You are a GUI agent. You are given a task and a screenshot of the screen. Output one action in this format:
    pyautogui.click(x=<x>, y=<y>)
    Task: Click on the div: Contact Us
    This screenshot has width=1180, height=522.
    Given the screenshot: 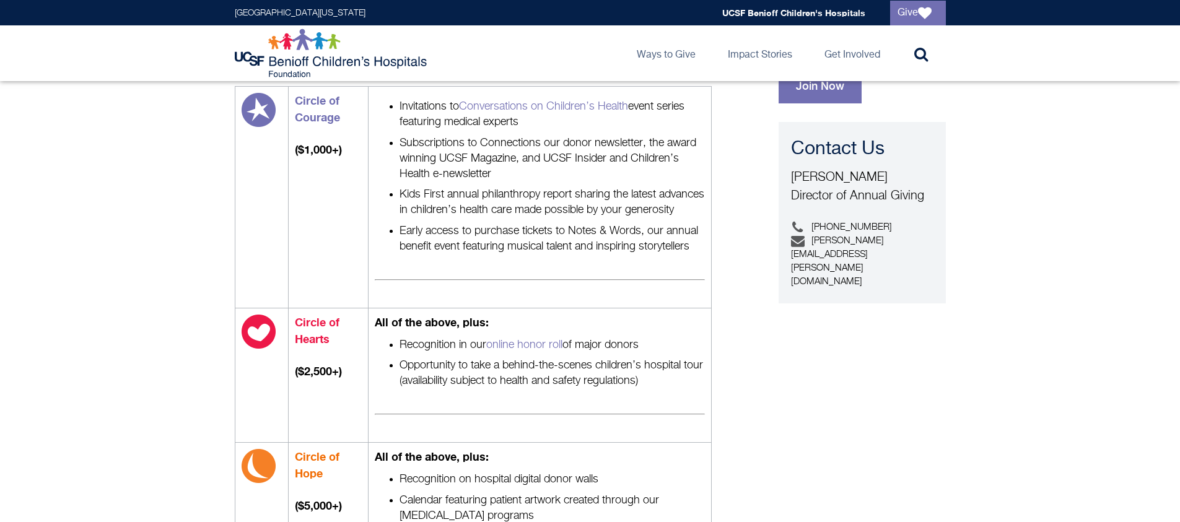 What is the action you would take?
    pyautogui.click(x=862, y=149)
    